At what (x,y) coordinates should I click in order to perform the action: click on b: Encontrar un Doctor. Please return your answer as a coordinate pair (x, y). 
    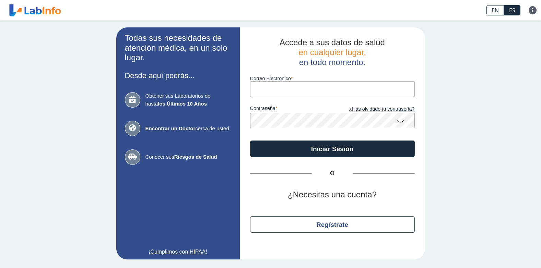
    Looking at the image, I should click on (171, 128).